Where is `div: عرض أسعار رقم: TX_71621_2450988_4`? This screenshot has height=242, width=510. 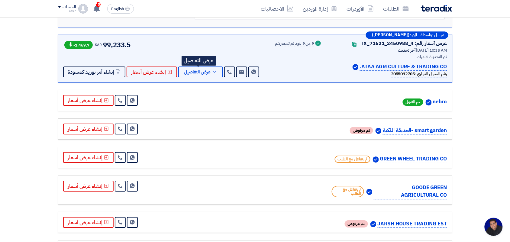 div: عرض أسعار رقم: TX_71621_2450988_4 is located at coordinates (404, 43).